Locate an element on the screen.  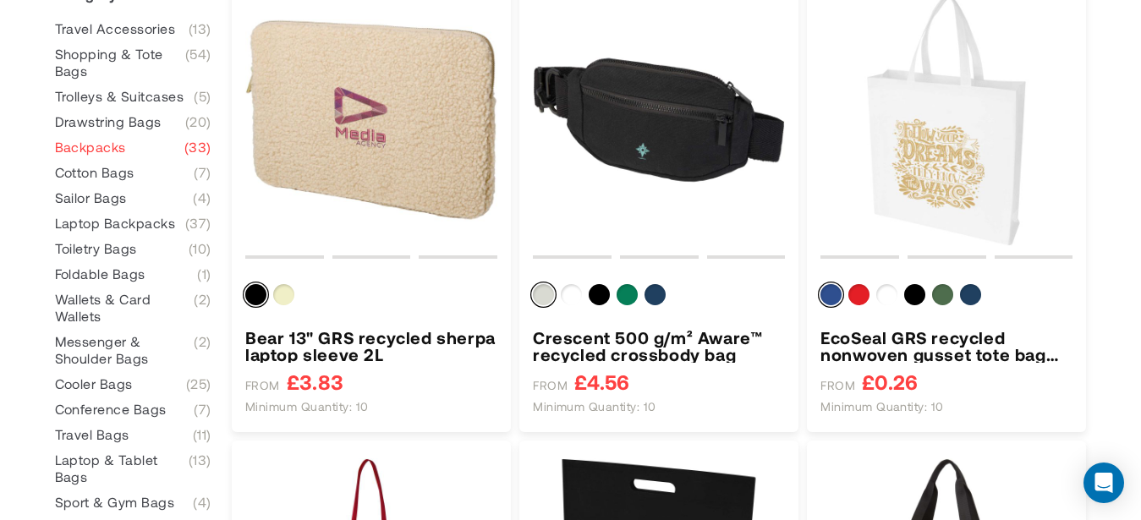
a: Travel Accessories is located at coordinates (133, 29).